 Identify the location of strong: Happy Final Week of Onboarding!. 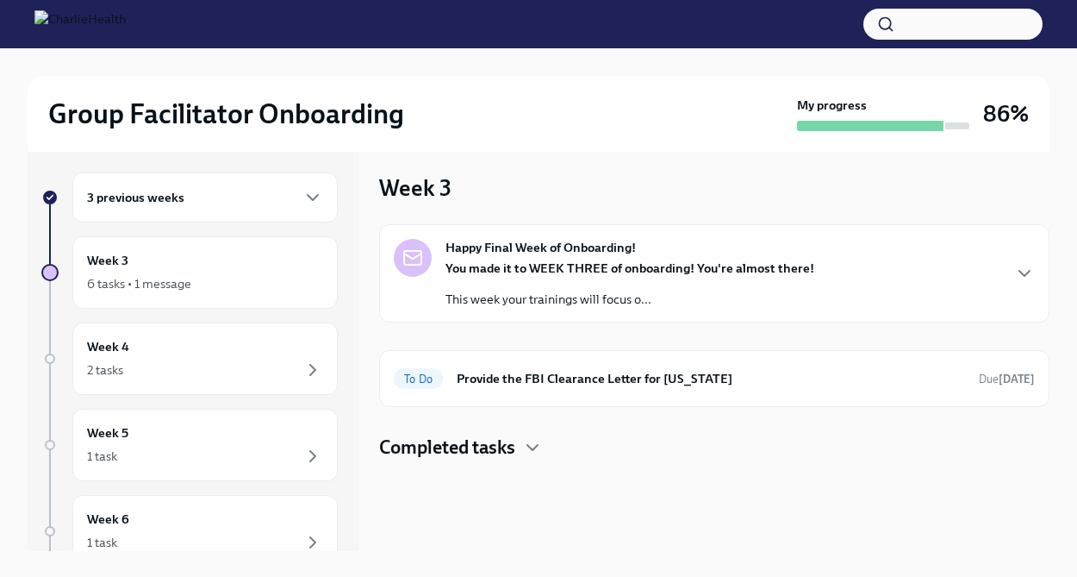
(540, 247).